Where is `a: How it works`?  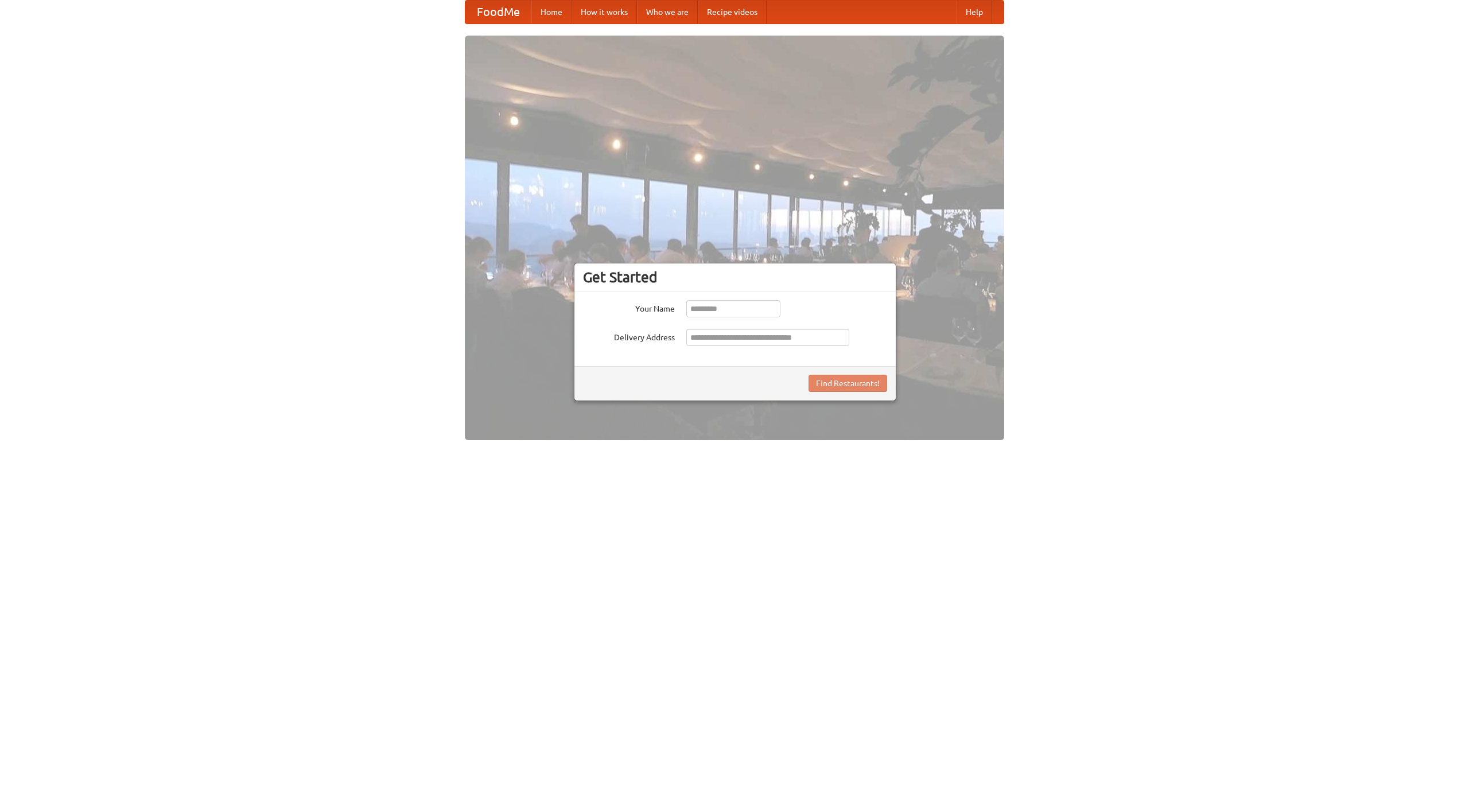 a: How it works is located at coordinates (604, 12).